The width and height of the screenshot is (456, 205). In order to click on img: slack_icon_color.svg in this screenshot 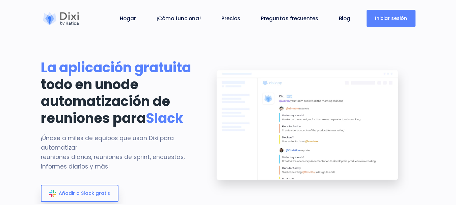, I will do `click(53, 194)`.